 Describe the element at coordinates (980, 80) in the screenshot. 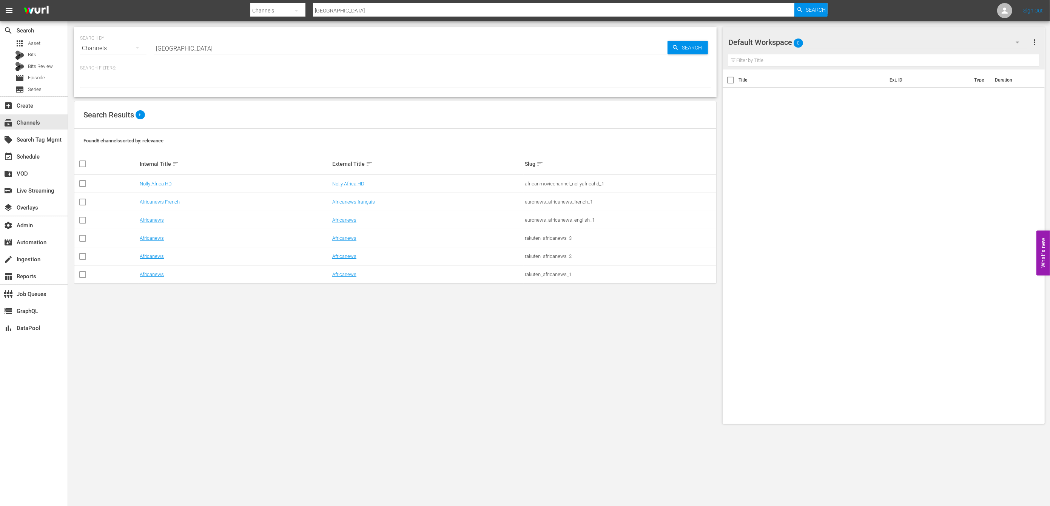

I see `th: Type` at that location.